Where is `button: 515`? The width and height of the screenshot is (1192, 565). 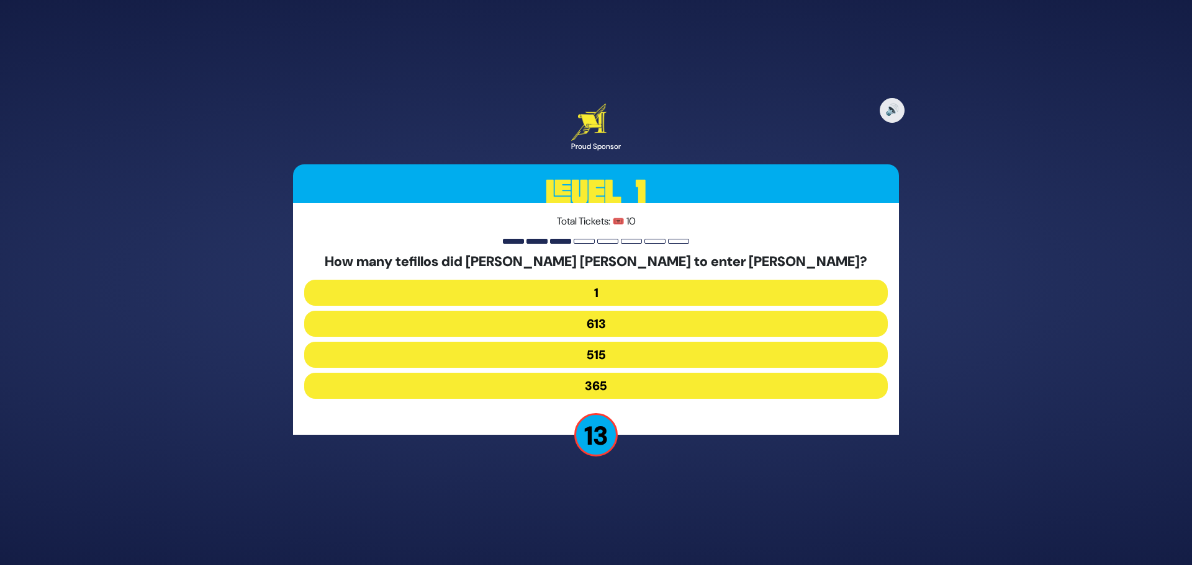
button: 515 is located at coordinates (596, 355).